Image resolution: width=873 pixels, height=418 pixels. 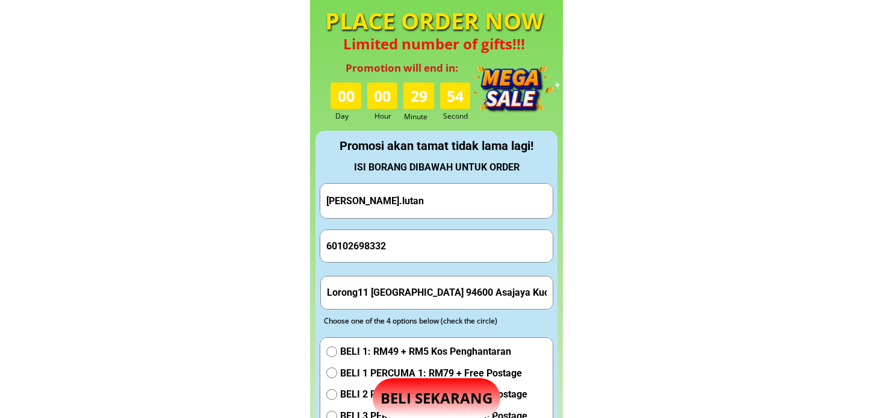 I want to click on div: Choose one of the 4 options below (check the circle), so click(x=426, y=320).